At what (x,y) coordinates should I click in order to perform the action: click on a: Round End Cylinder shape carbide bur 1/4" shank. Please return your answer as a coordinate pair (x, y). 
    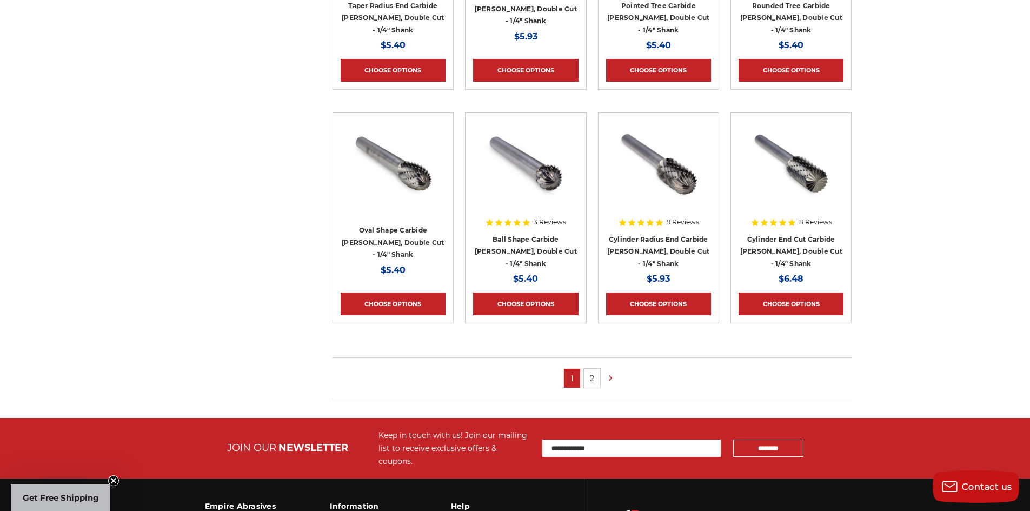
    Looking at the image, I should click on (658, 173).